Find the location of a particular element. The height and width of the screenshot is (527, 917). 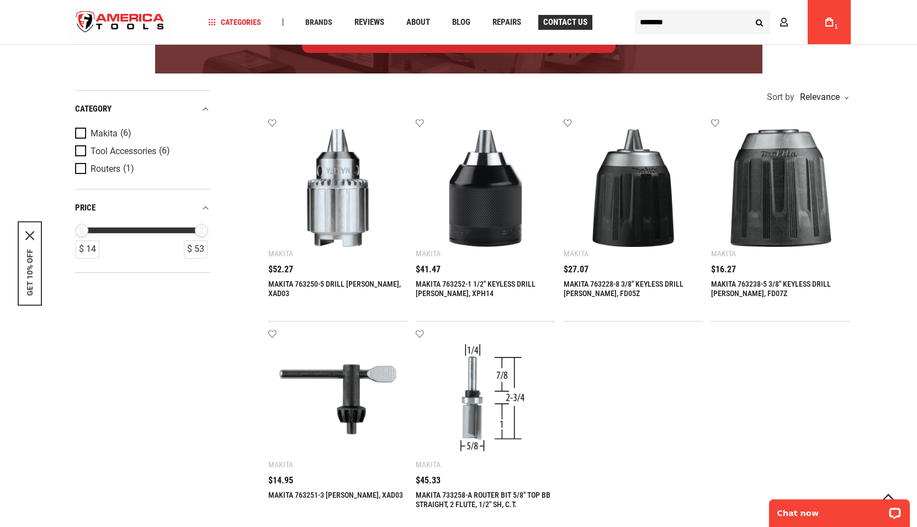

span: $41.47 is located at coordinates (428, 270).